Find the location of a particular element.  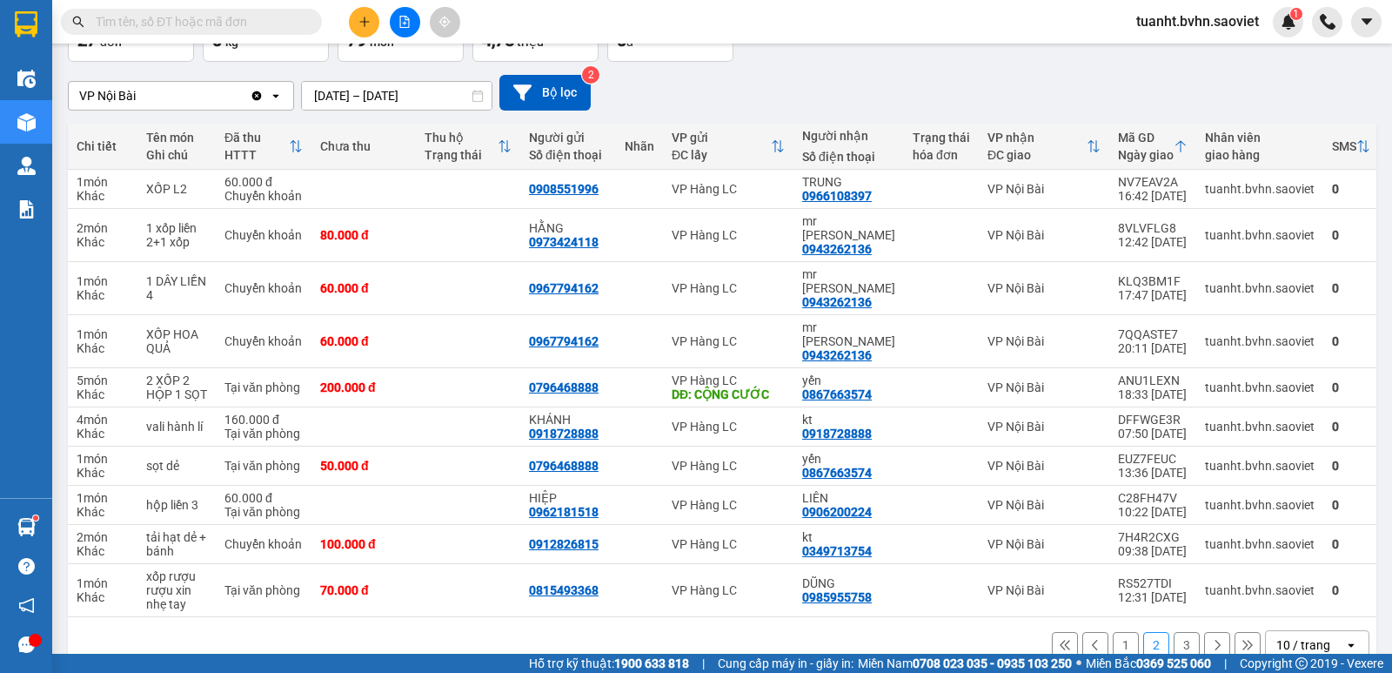

div: HIỆP is located at coordinates (568, 498).